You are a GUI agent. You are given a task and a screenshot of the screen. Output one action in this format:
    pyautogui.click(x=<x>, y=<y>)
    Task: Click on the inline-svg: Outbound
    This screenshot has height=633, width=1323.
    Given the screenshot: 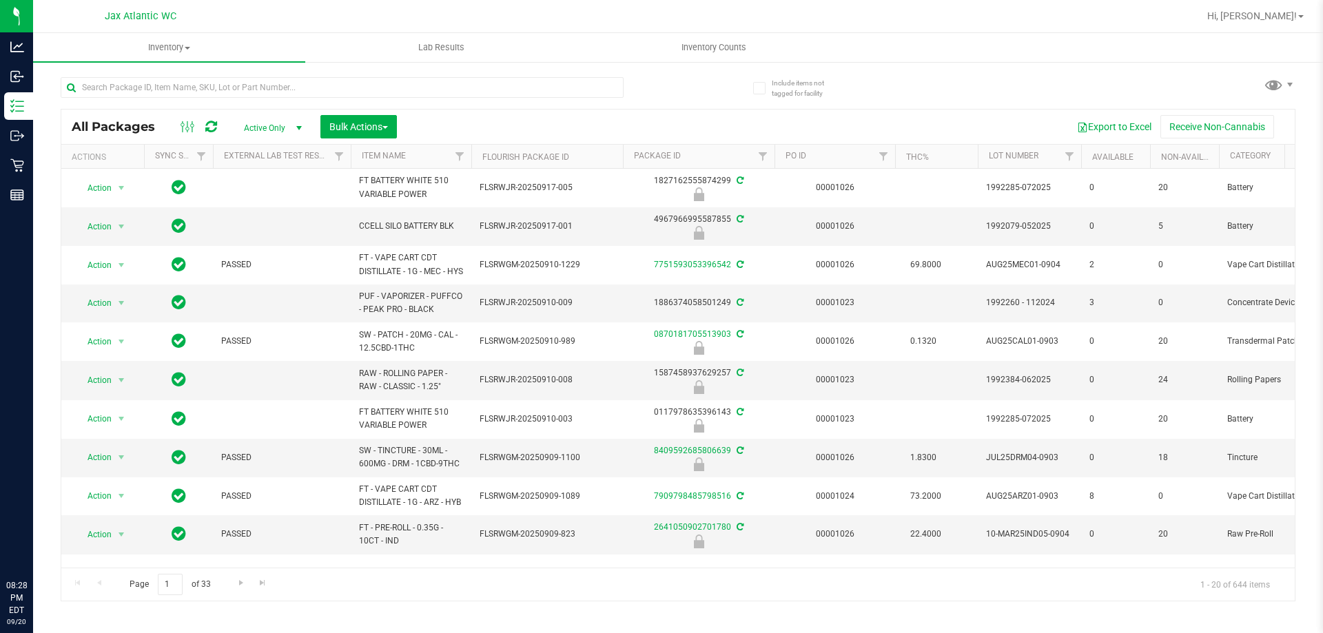 What is the action you would take?
    pyautogui.click(x=17, y=136)
    